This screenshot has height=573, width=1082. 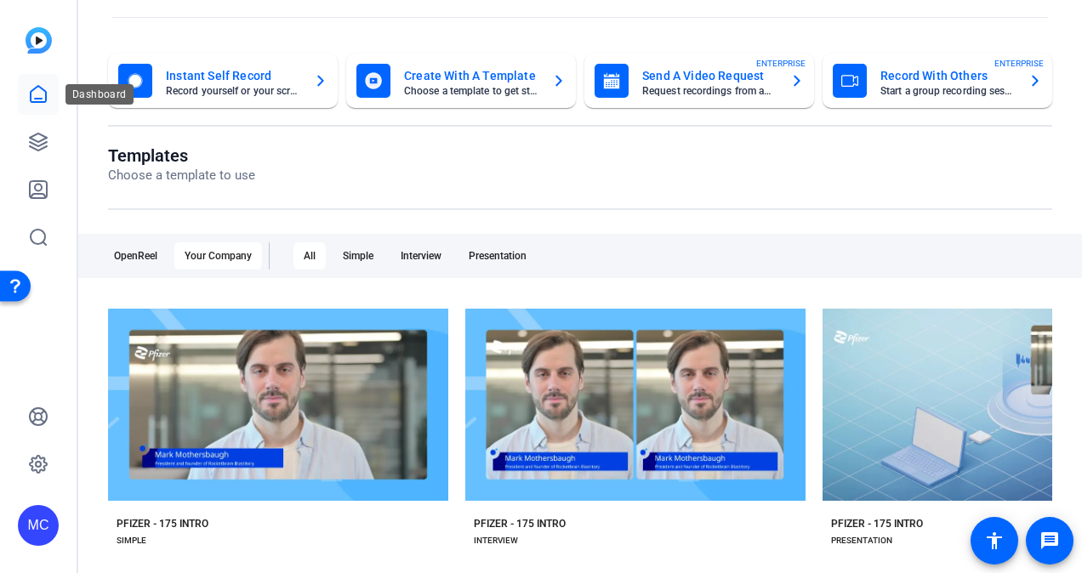 I want to click on div: INTERVIEW, so click(x=496, y=541).